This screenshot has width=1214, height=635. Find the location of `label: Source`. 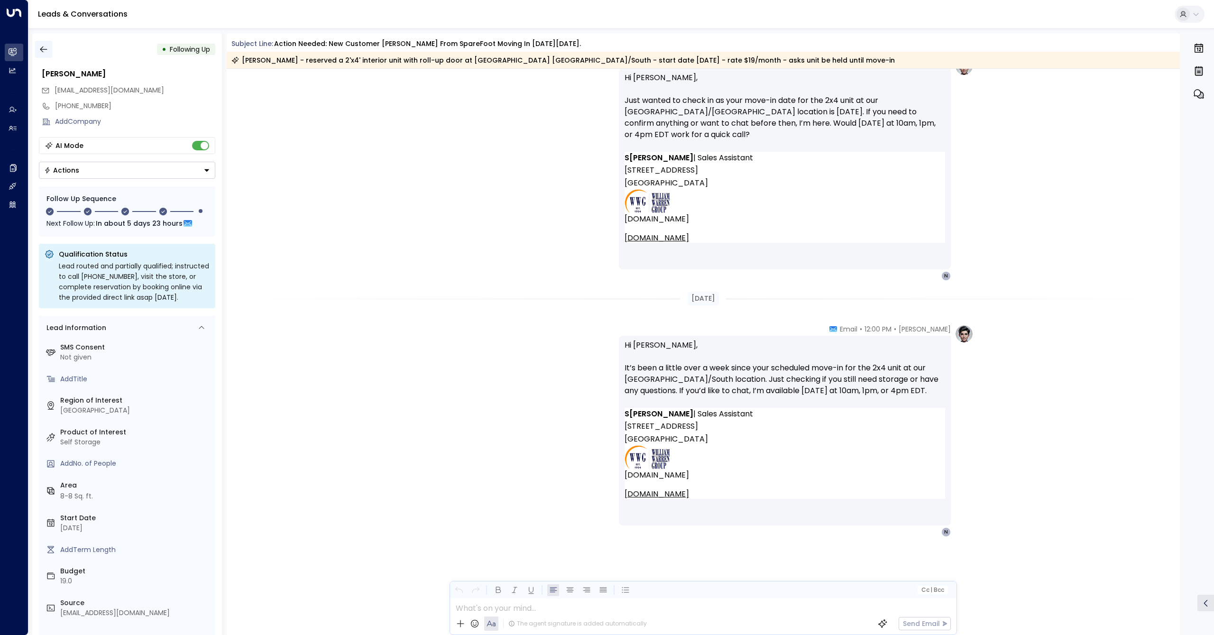

label: Source is located at coordinates (136, 603).